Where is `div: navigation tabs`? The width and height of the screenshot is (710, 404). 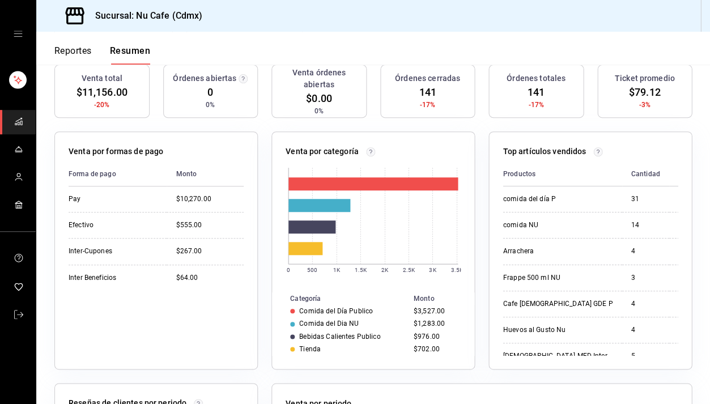 div: navigation tabs is located at coordinates (102, 55).